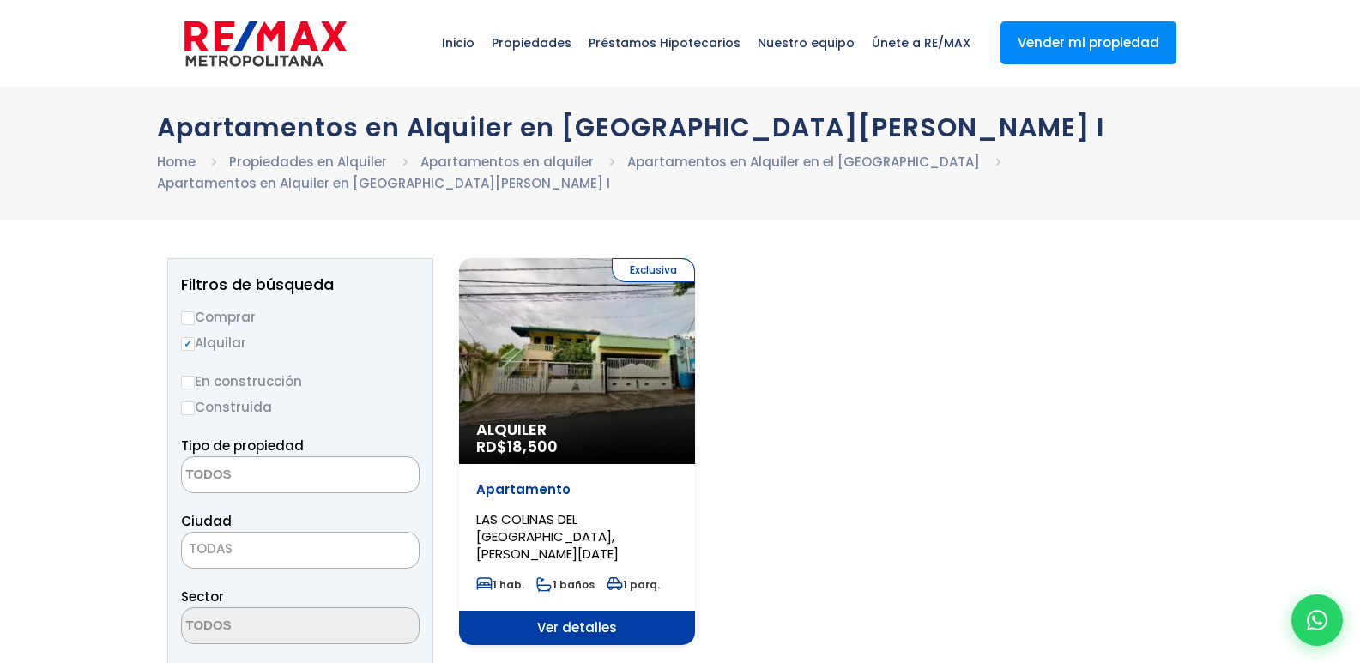  I want to click on label: Alquilar, so click(300, 342).